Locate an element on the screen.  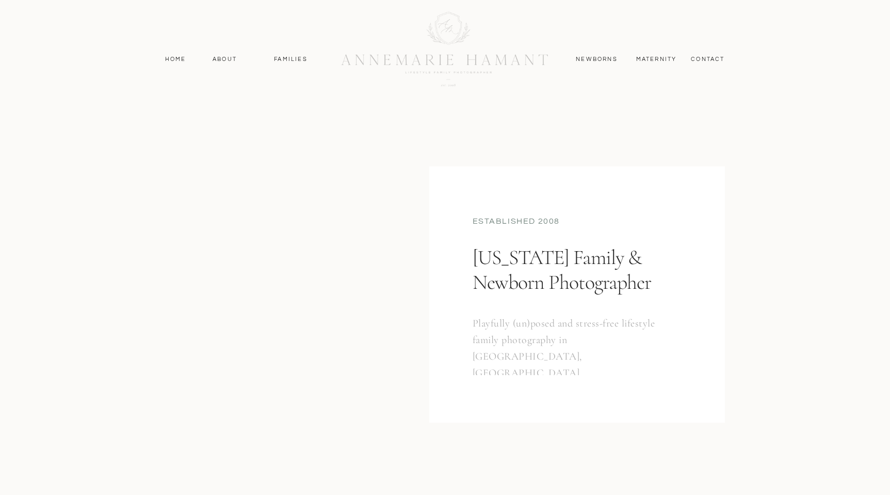
nav: MAternity is located at coordinates (656, 59).